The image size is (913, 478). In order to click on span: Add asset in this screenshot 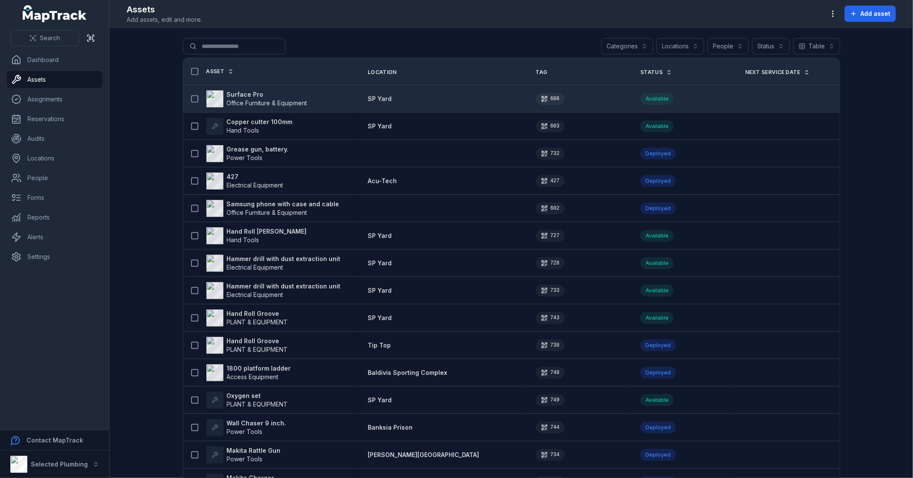, I will do `click(875, 14)`.